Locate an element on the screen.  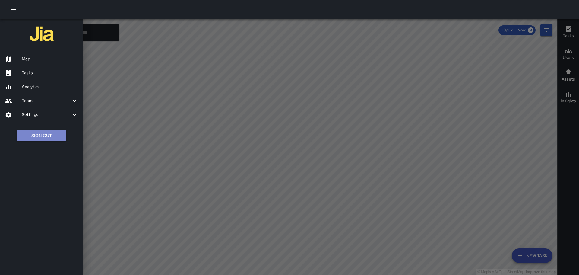
img: jia-logo is located at coordinates (42, 34).